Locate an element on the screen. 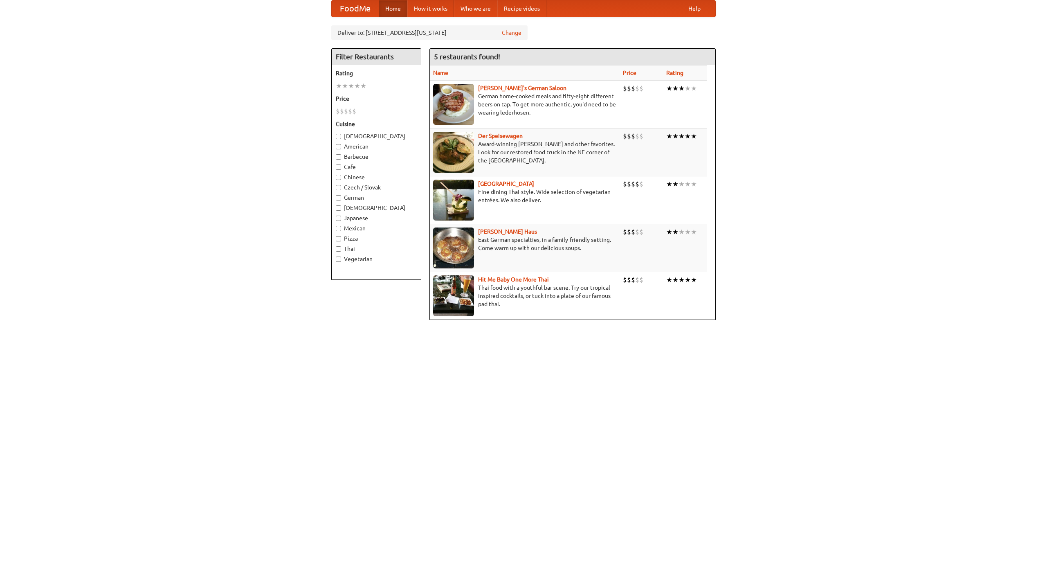 The width and height of the screenshot is (1047, 579). input: German is located at coordinates (338, 197).